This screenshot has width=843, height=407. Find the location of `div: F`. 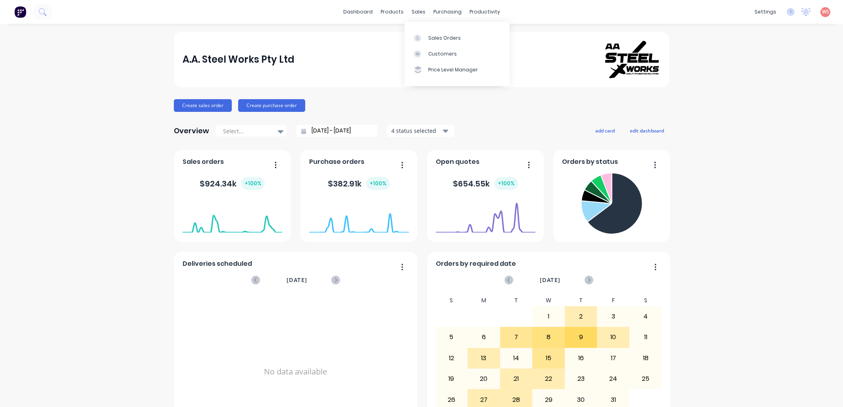

div: F is located at coordinates (613, 300).